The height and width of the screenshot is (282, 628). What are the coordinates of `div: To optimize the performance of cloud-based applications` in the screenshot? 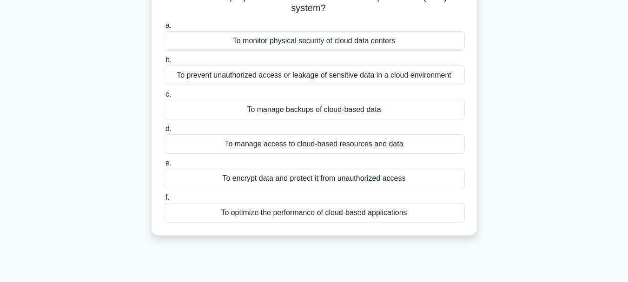 It's located at (314, 213).